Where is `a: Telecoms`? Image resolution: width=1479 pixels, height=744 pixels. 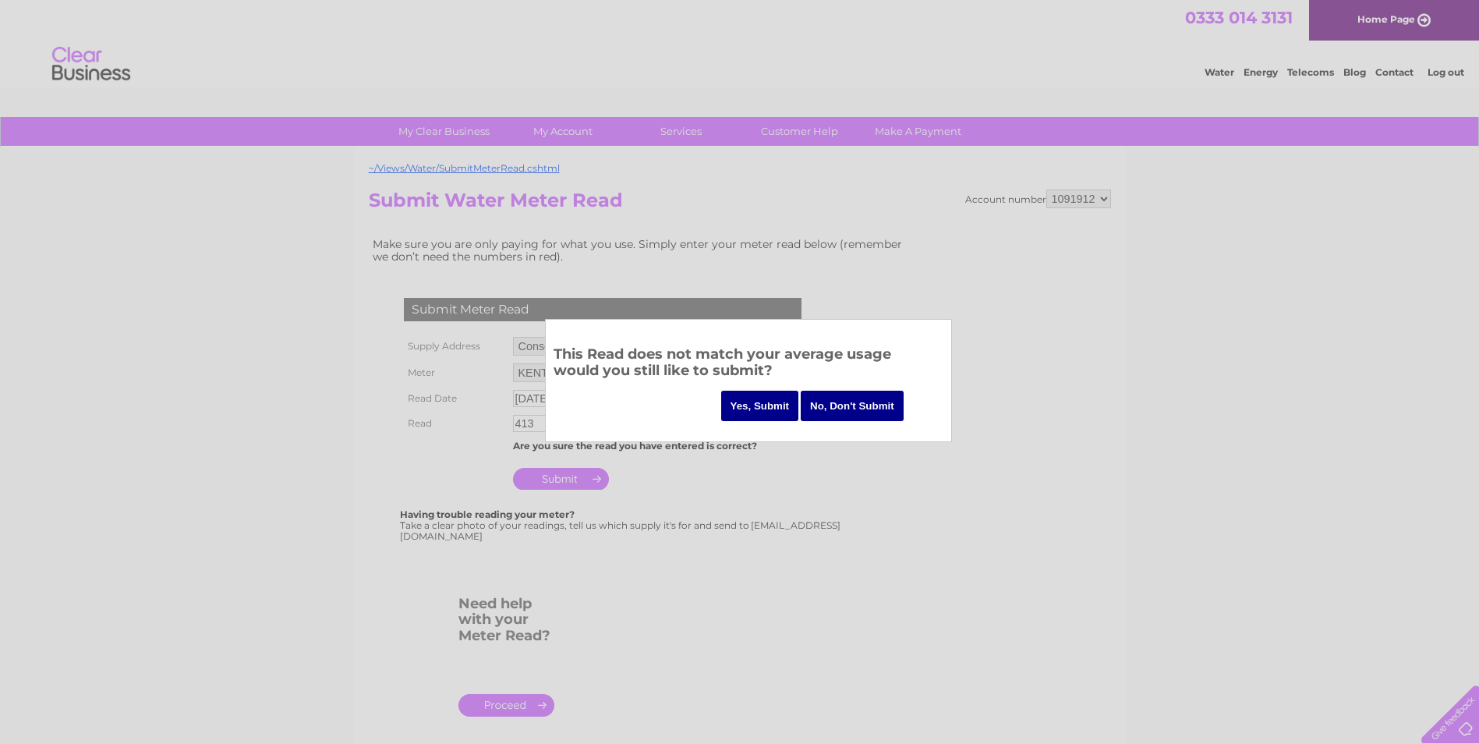 a: Telecoms is located at coordinates (1310, 72).